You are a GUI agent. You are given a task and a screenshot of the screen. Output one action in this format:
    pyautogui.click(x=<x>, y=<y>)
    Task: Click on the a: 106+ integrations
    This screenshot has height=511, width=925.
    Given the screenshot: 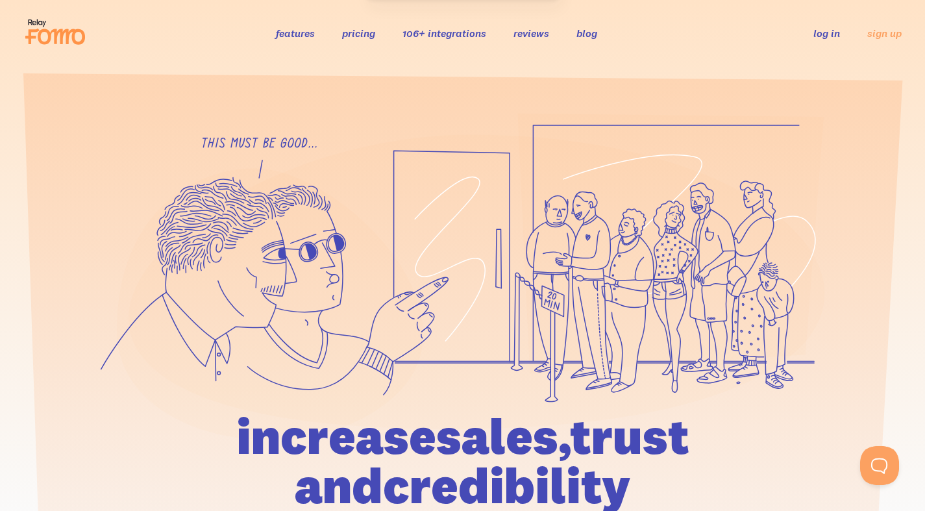 What is the action you would take?
    pyautogui.click(x=444, y=33)
    